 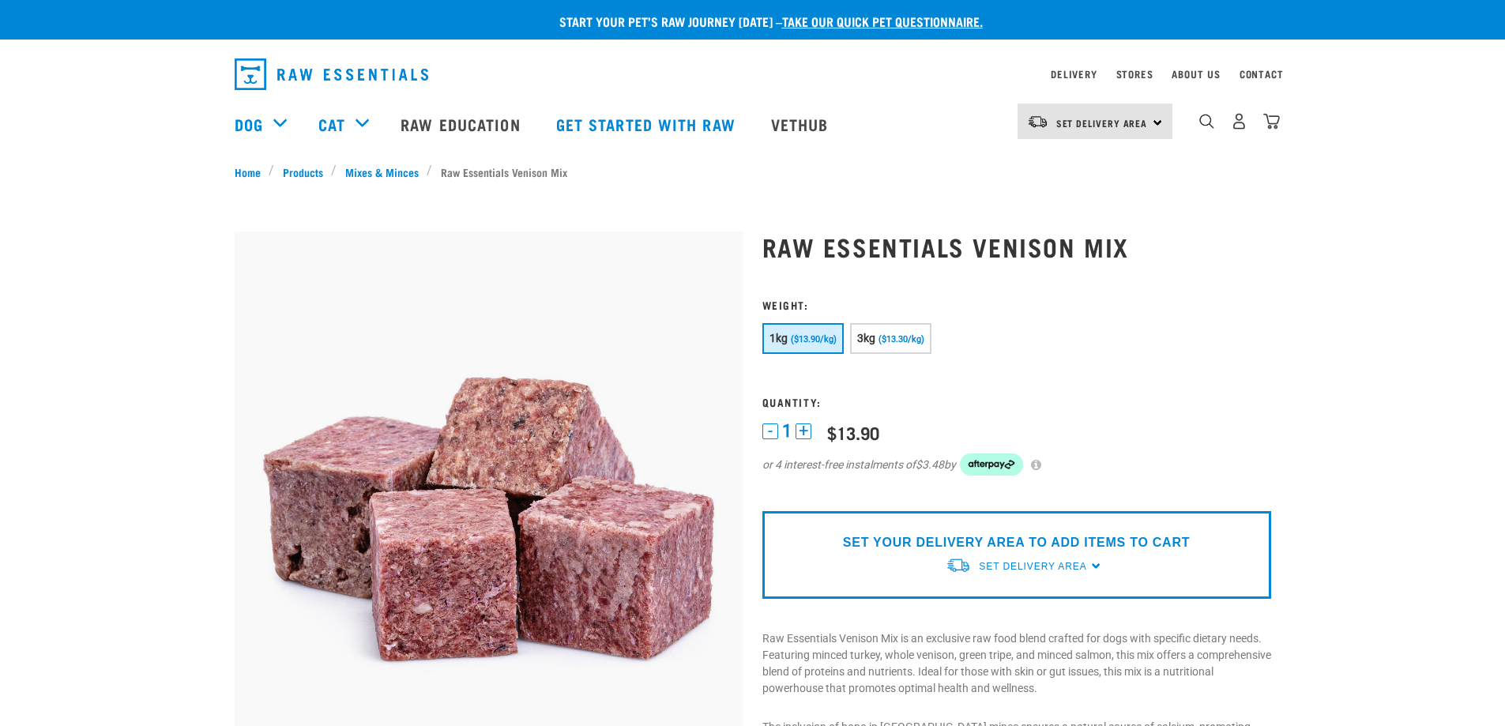 What do you see at coordinates (883, 21) in the screenshot?
I see `a: take our quick pet questionnaire.` at bounding box center [883, 21].